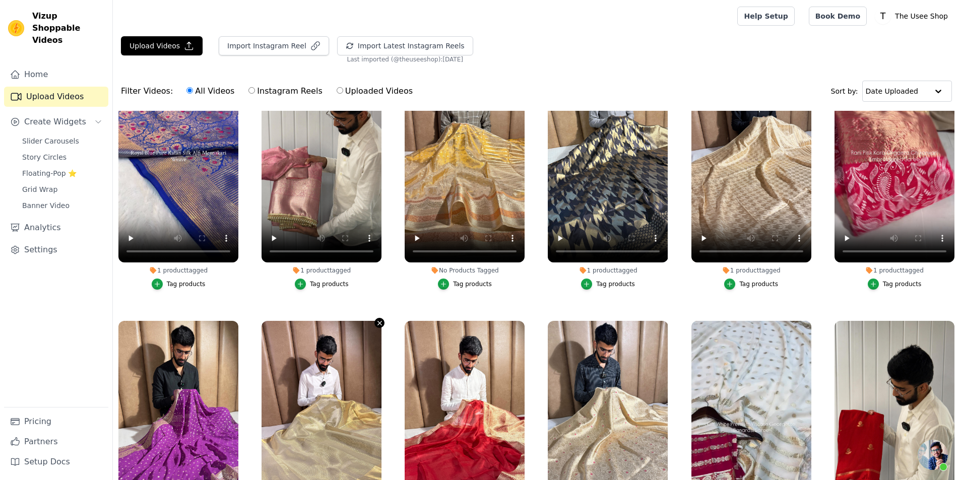 Image resolution: width=960 pixels, height=480 pixels. What do you see at coordinates (56, 122) in the screenshot?
I see `button: Create Widgets` at bounding box center [56, 122].